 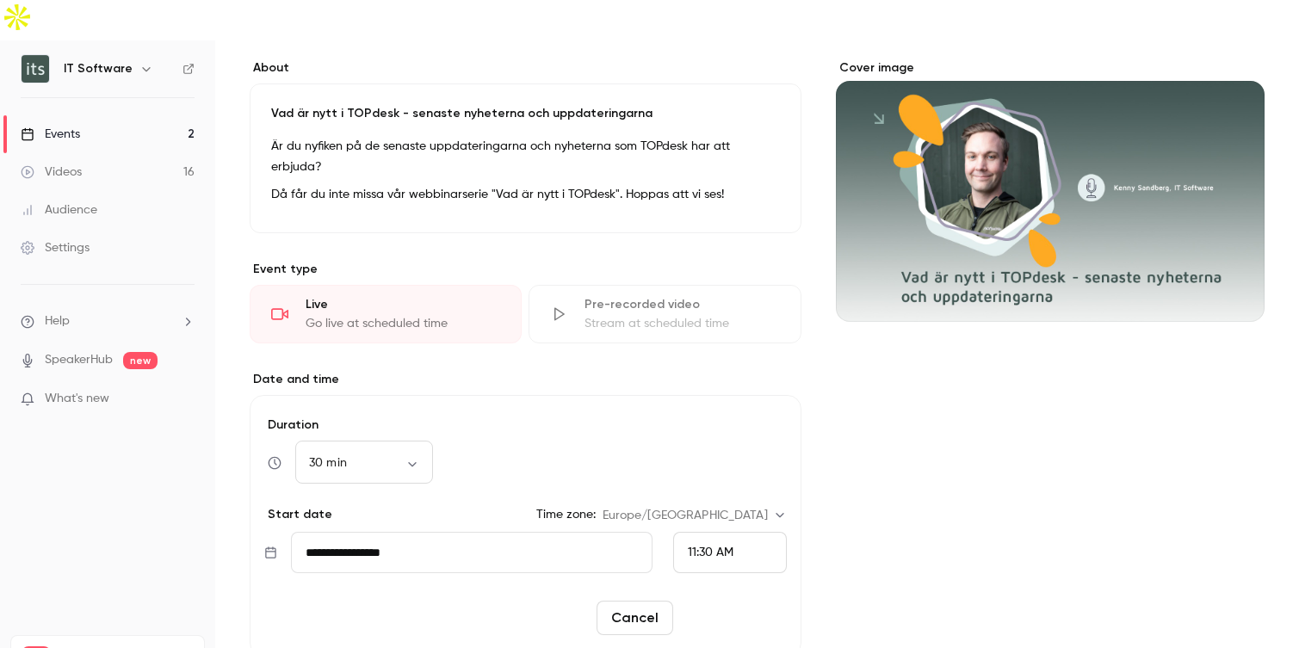 I want to click on label: About, so click(x=525, y=68).